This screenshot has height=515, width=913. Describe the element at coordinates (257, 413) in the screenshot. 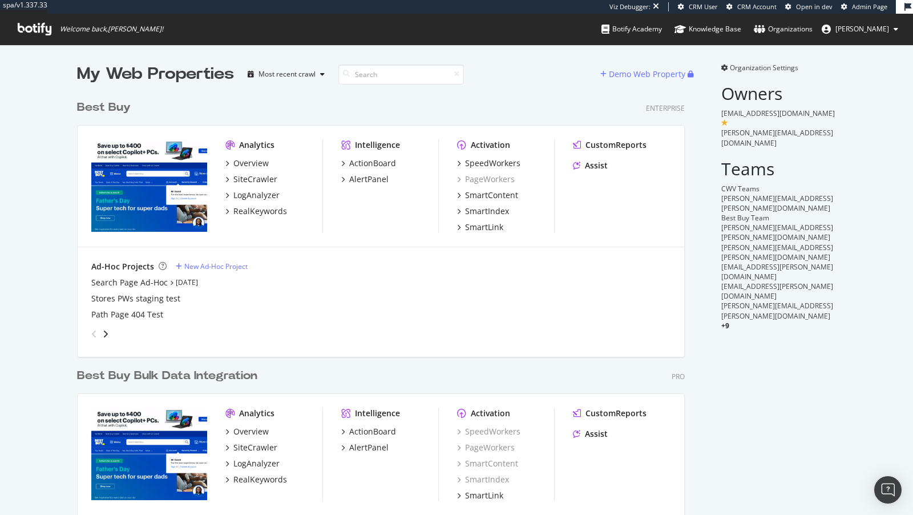

I see `div: Analytics` at that location.